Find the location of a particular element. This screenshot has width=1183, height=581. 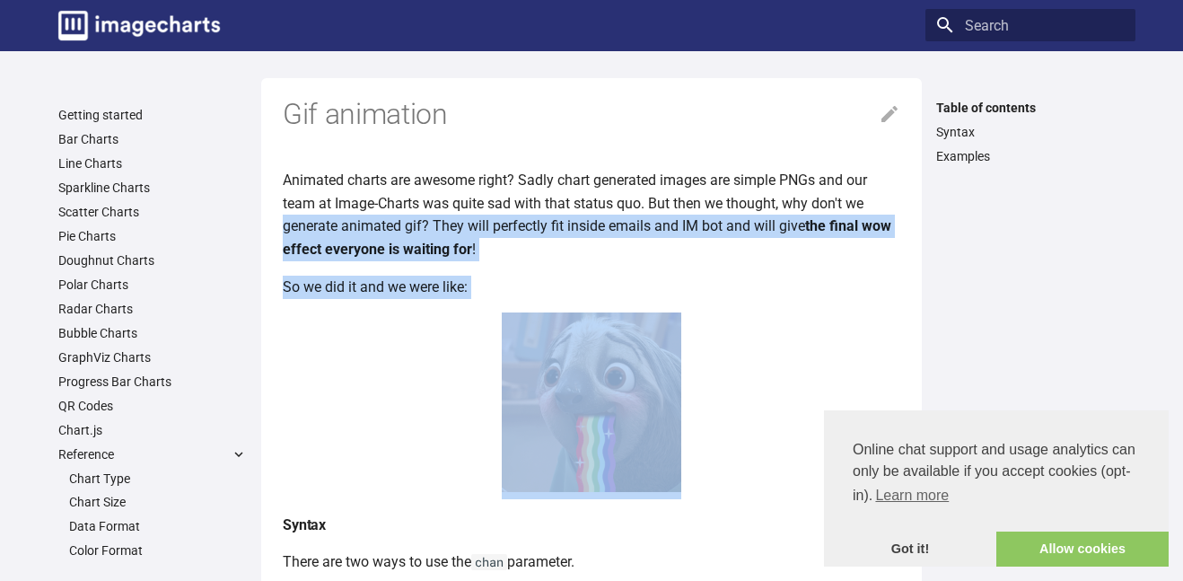

p: There are two ways to use the parameter. is located at coordinates (592, 562).